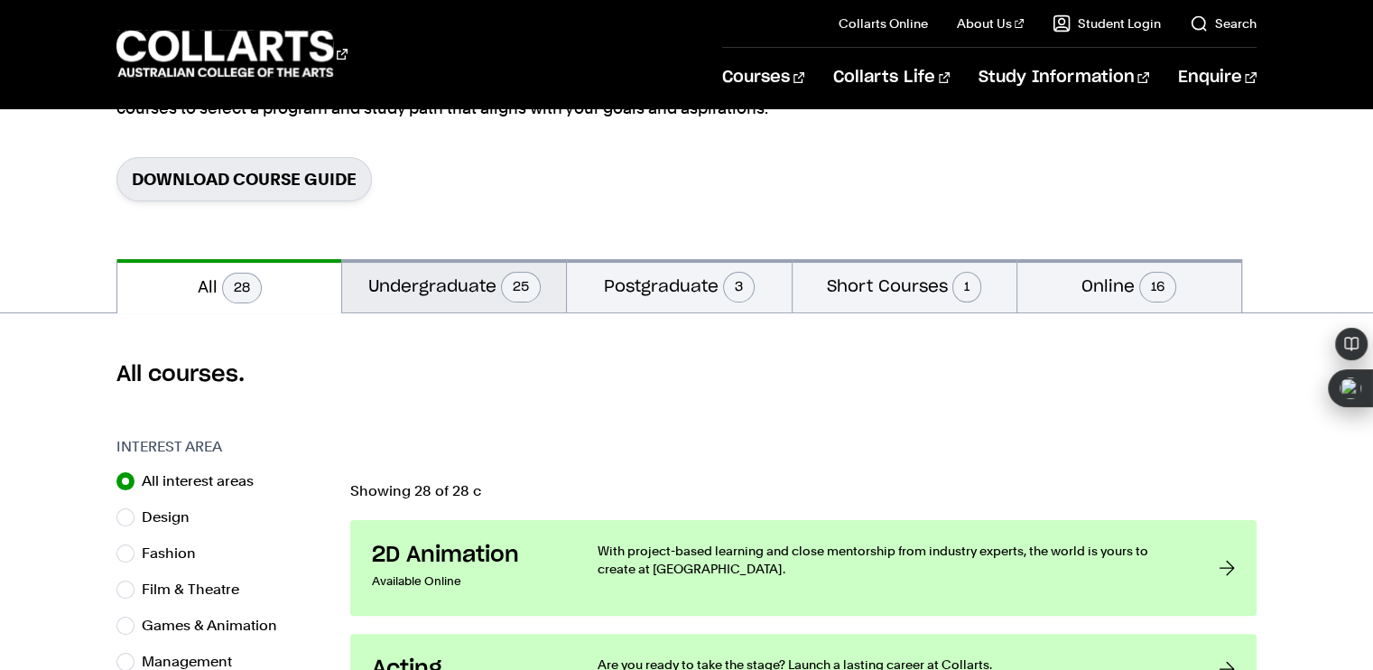 This screenshot has width=1373, height=670. Describe the element at coordinates (803, 568) in the screenshot. I see `a: 2D Animation Available Online With project-based learning and close mentorship from industry expe...` at that location.